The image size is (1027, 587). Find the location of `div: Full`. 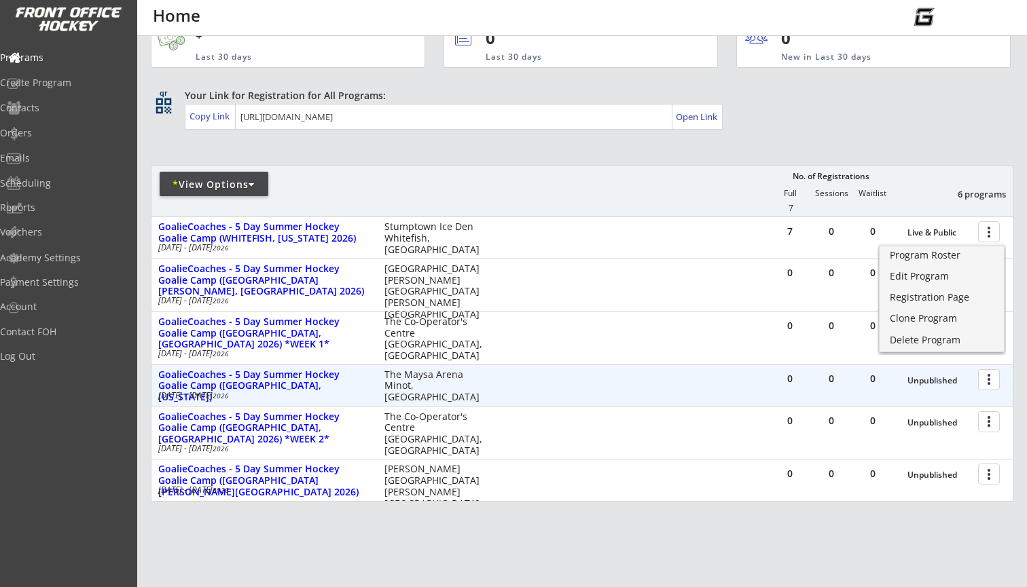

div: Full is located at coordinates (790, 194).